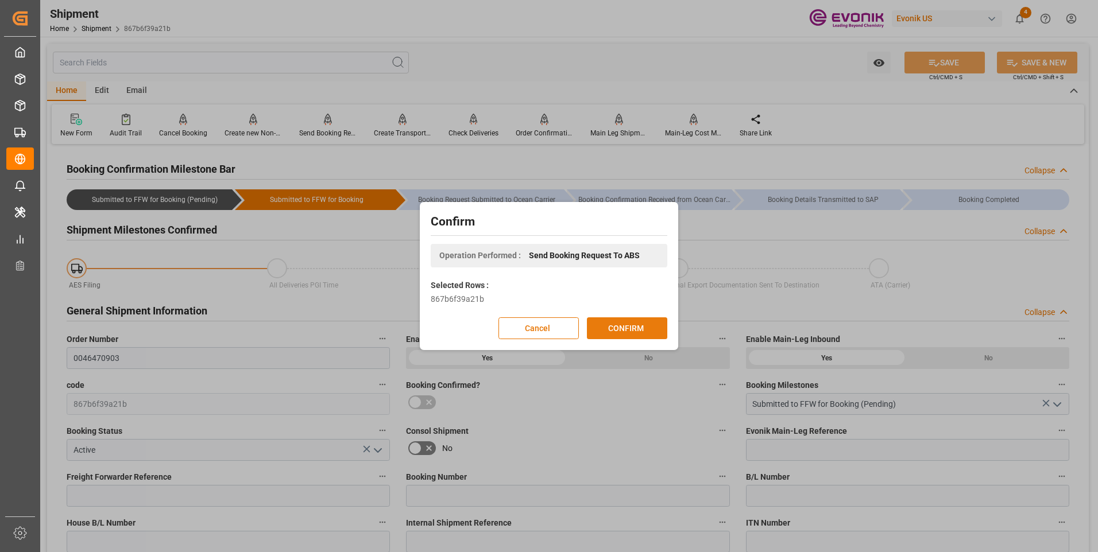 Image resolution: width=1098 pixels, height=552 pixels. What do you see at coordinates (627, 328) in the screenshot?
I see `button: CONFIRM` at bounding box center [627, 328].